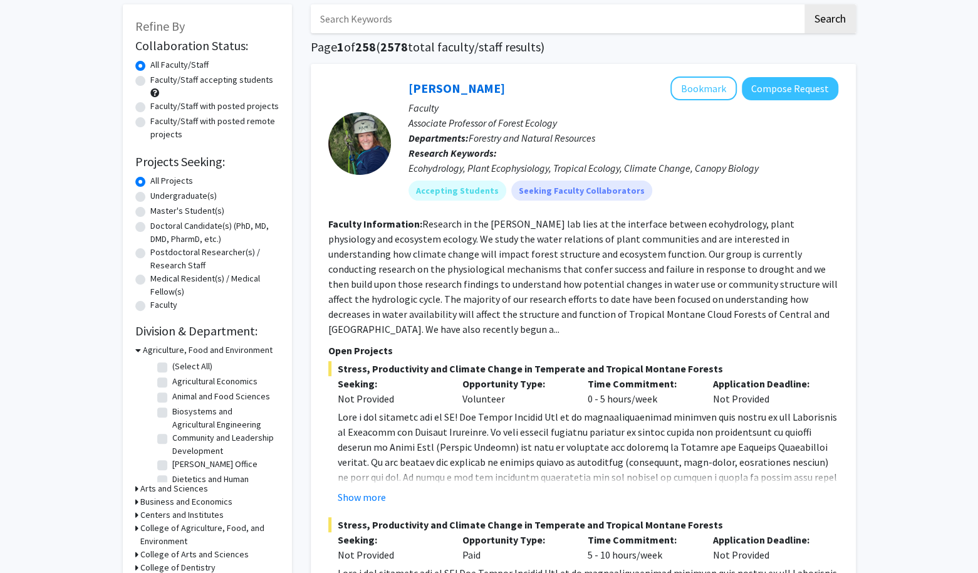 This screenshot has width=978, height=573. What do you see at coordinates (340, 46) in the screenshot?
I see `span: 1` at bounding box center [340, 46].